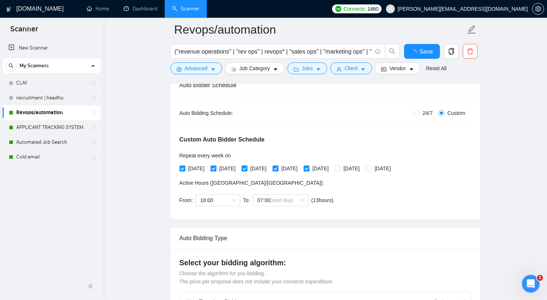 This screenshot has height=300, width=547. Describe the element at coordinates (222, 140) in the screenshot. I see `h5: Custom Auto Bidder Schedule` at that location.